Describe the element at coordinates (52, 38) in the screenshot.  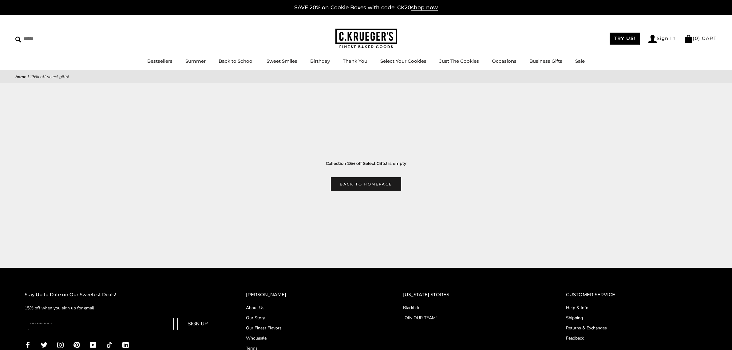
I see `input: Search` at that location.